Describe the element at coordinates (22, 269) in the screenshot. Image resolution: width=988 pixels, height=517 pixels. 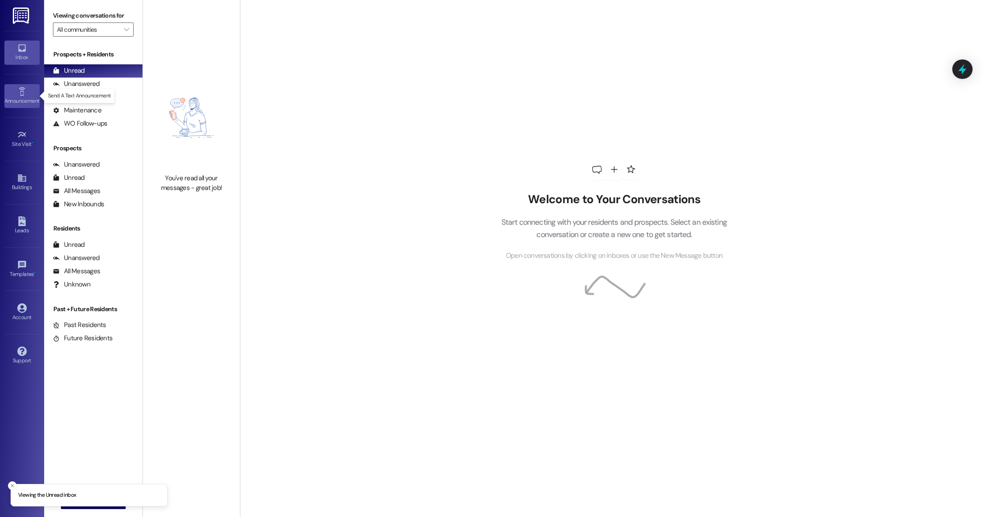
I see `a: Templates •` at that location.